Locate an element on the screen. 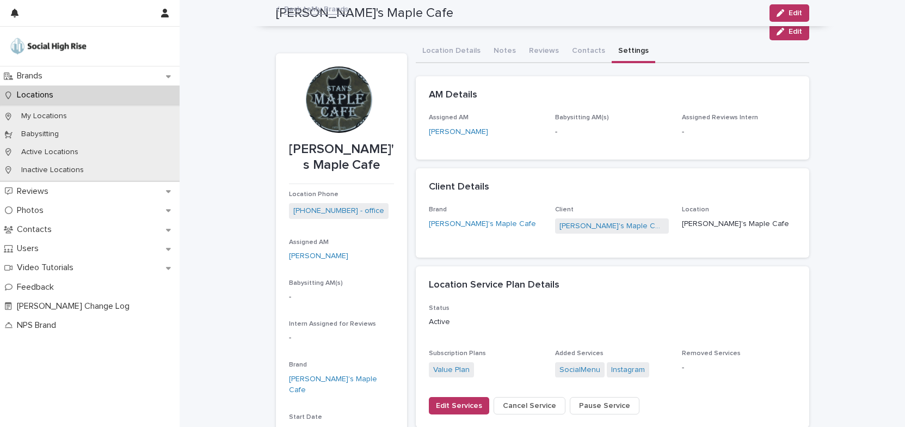 This screenshot has height=427, width=905. p: Video Tutorials is located at coordinates (47, 267).